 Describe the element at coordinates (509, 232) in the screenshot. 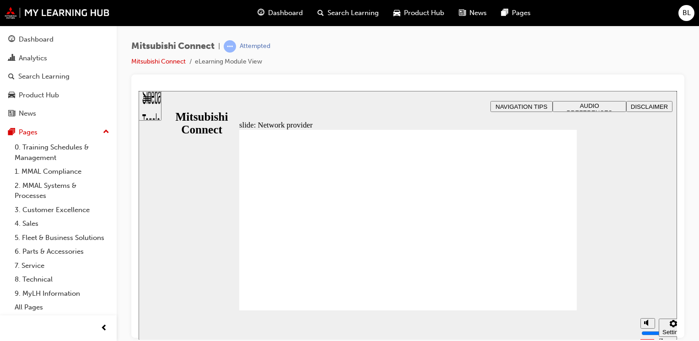

I see `button: Mute (Ctrl+Alt+M)` at that location.